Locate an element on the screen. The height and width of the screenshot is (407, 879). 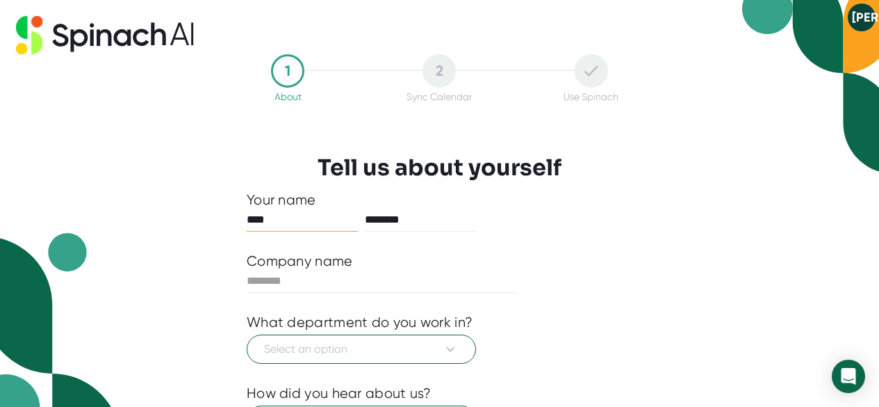
div: Use Spinach is located at coordinates (591, 97).